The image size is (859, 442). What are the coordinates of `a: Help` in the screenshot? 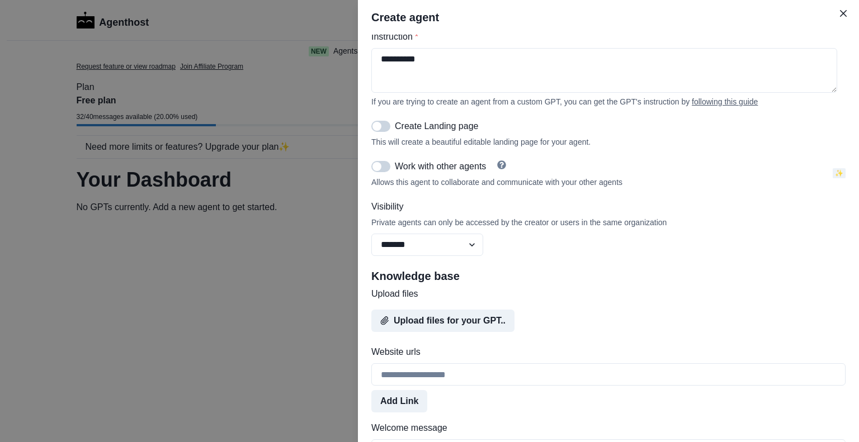 It's located at (502, 167).